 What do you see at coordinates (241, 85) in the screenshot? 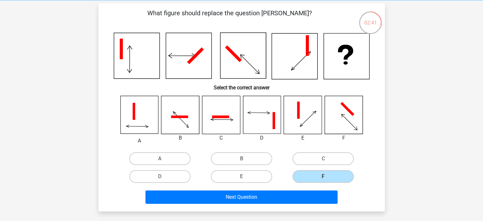
I see `h6: Select the correct answer` at bounding box center [241, 85].